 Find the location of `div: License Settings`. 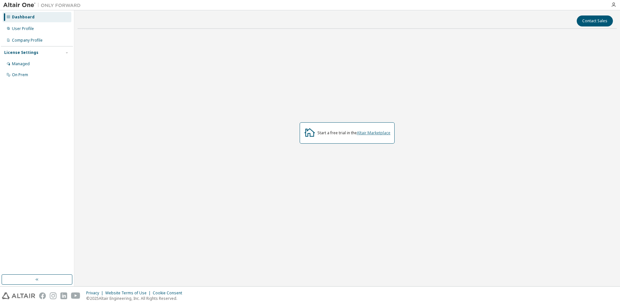

div: License Settings is located at coordinates (21, 53).